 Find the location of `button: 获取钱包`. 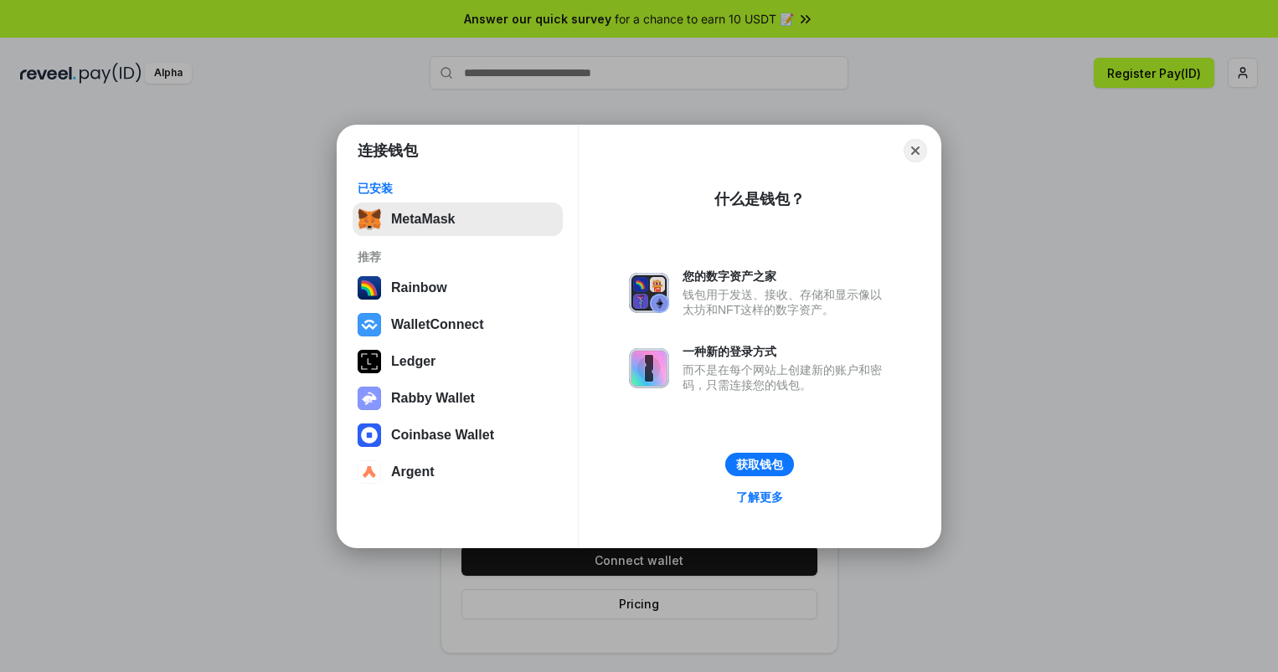

button: 获取钱包 is located at coordinates (759, 465).